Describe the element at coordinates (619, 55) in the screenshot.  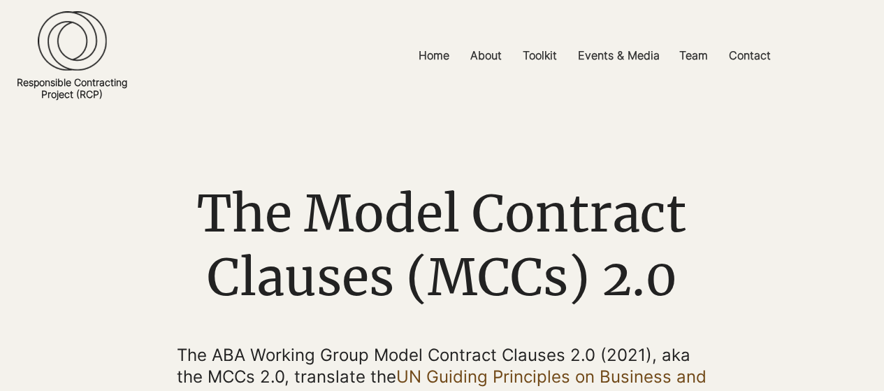
I see `p: Events & Media` at that location.